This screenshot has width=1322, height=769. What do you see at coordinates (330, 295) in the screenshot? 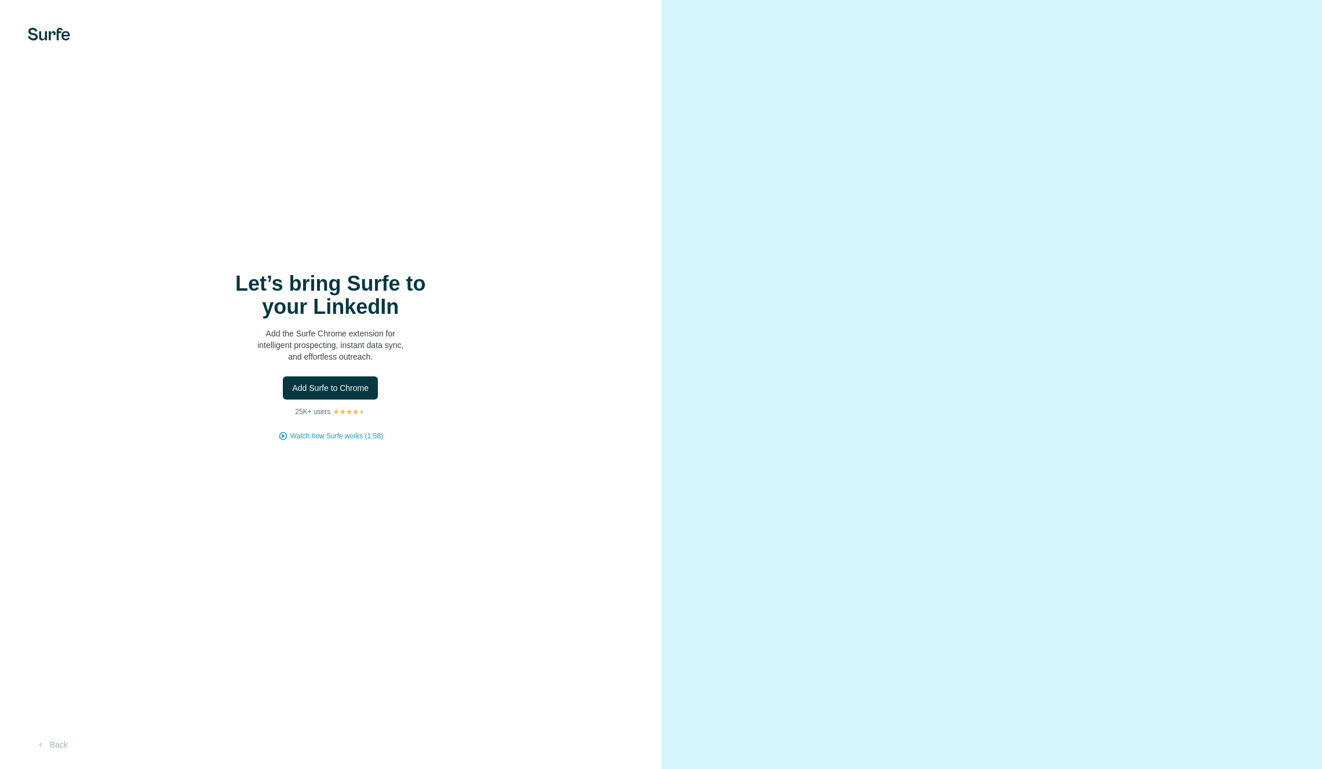
I see `h1: Let’s bring Surfe to your LinkedIn` at bounding box center [330, 295].